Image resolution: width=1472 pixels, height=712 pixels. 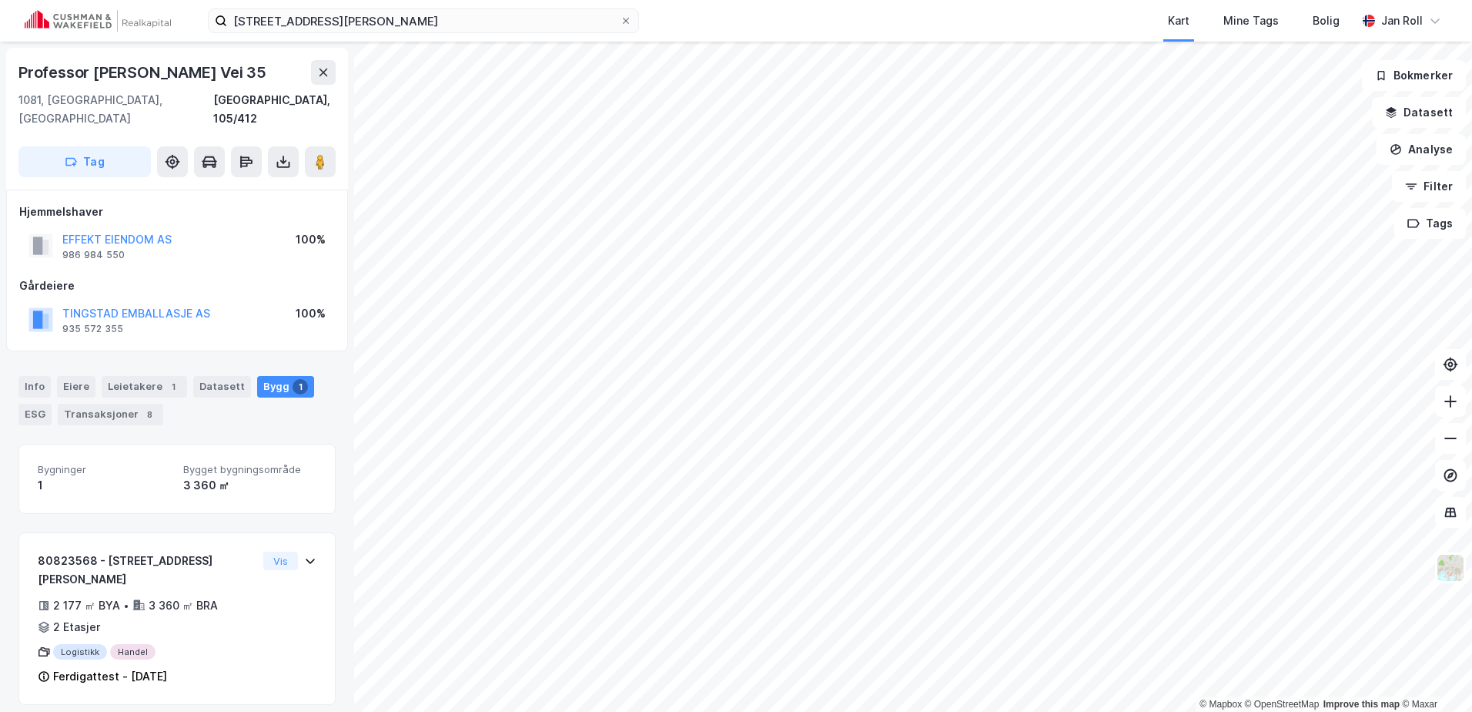 I want to click on button: Datasett, so click(x=1419, y=112).